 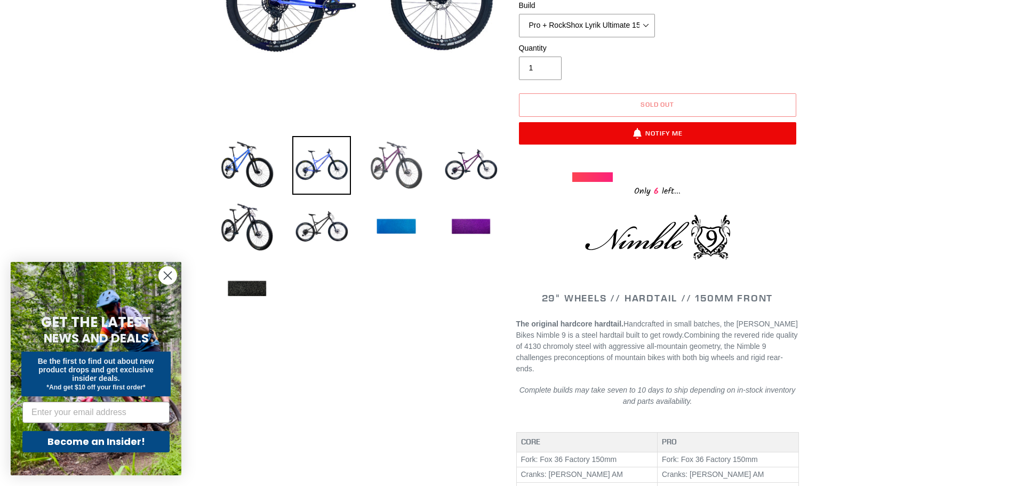 I want to click on em: Complete builds may take seven to 10 days to ship depending on in-stock inventory and parts avail..., so click(x=657, y=395).